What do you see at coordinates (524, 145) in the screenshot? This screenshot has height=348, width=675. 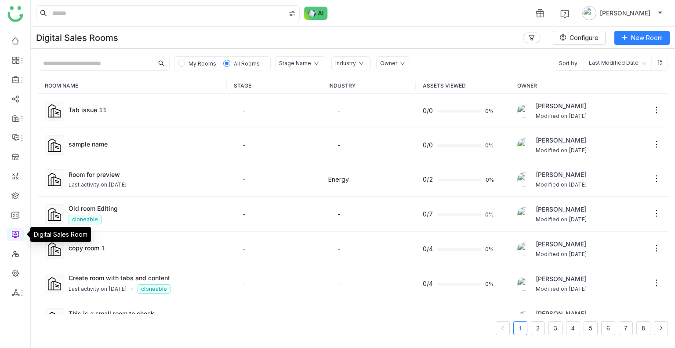 I see `img: 684be972847de31b02b70467` at bounding box center [524, 145].